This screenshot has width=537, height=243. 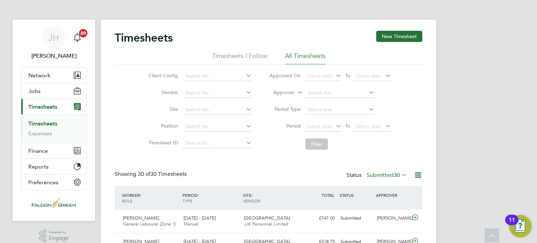 What do you see at coordinates (54, 236) in the screenshot?
I see `a: Powered byEngage` at bounding box center [54, 236].